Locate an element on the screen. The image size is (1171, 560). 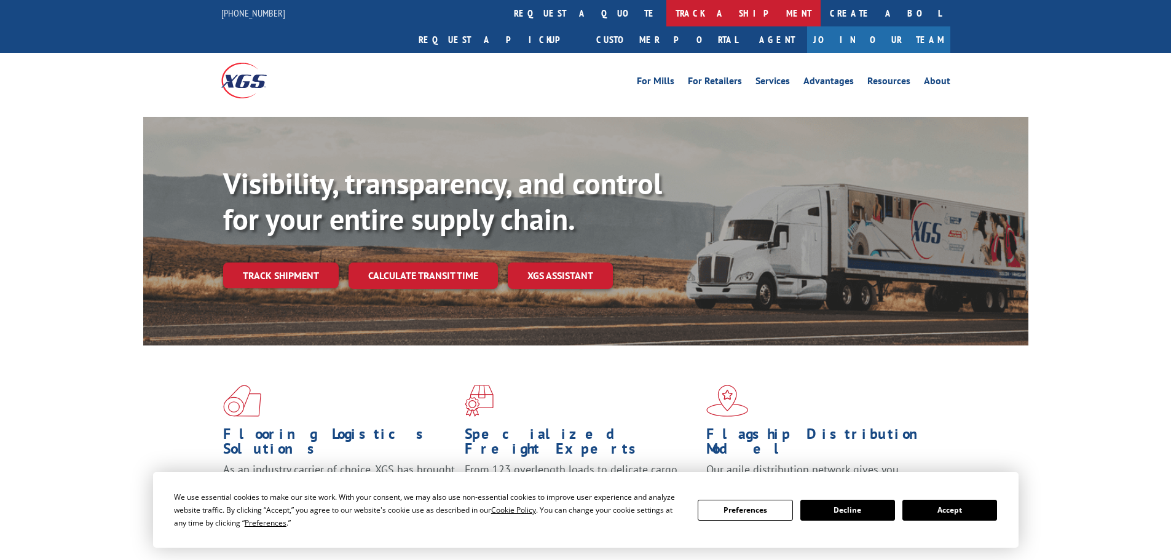
p: From 123 overlength loads to delicate cargo, our experienced staff knows the best way to move you... is located at coordinates (581, 489).